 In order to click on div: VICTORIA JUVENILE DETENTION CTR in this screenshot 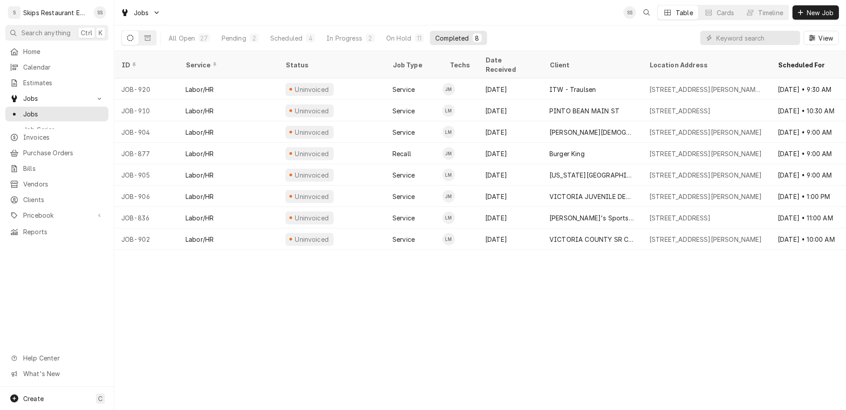, I will do `click(593, 196)`.